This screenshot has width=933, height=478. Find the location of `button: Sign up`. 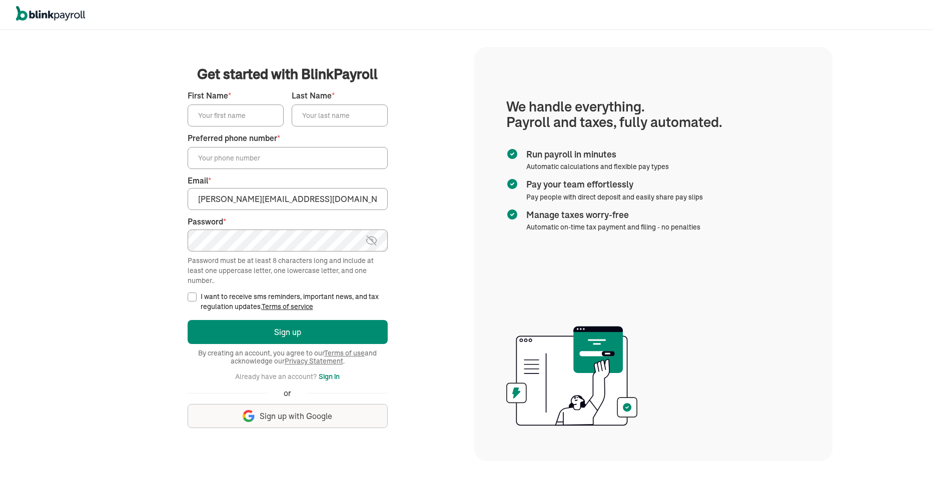

button: Sign up is located at coordinates (288, 332).